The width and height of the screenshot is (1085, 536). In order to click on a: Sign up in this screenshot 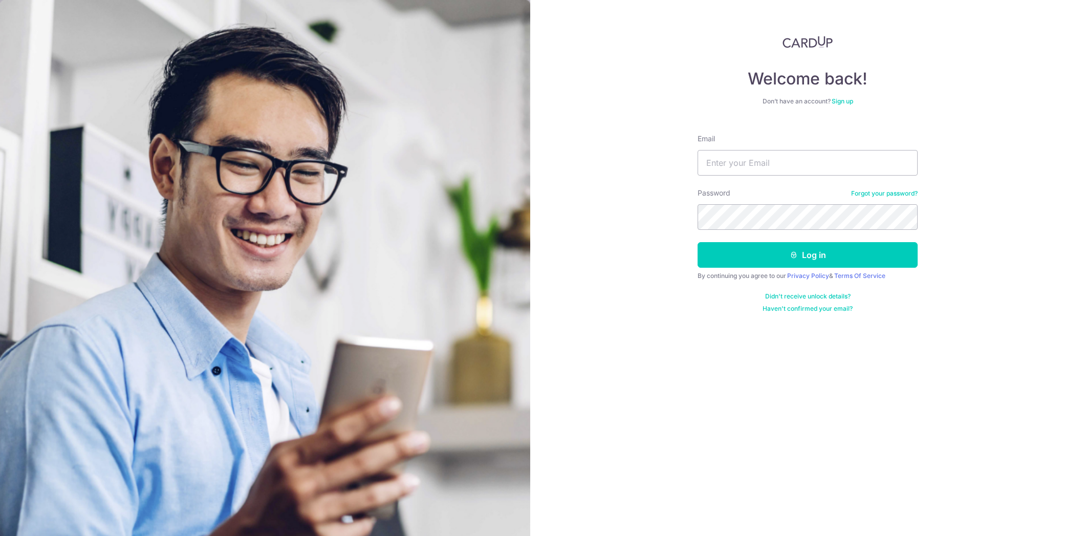, I will do `click(842, 101)`.